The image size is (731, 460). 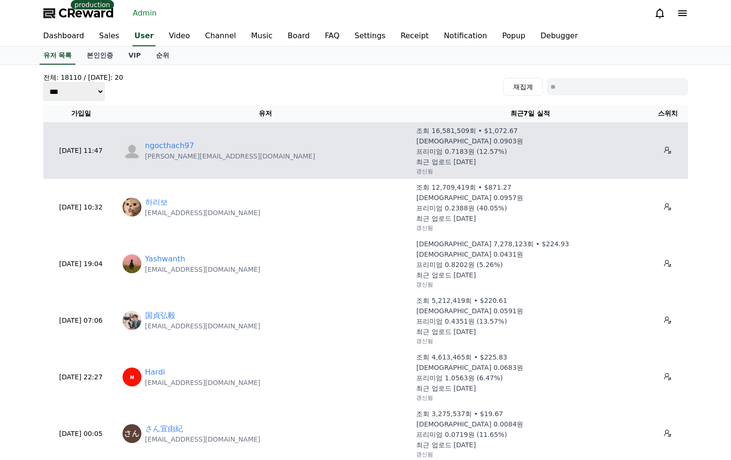 What do you see at coordinates (459, 265) in the screenshot?
I see `p: 프리미엄 0.8202원 (5.26%)` at bounding box center [459, 265].